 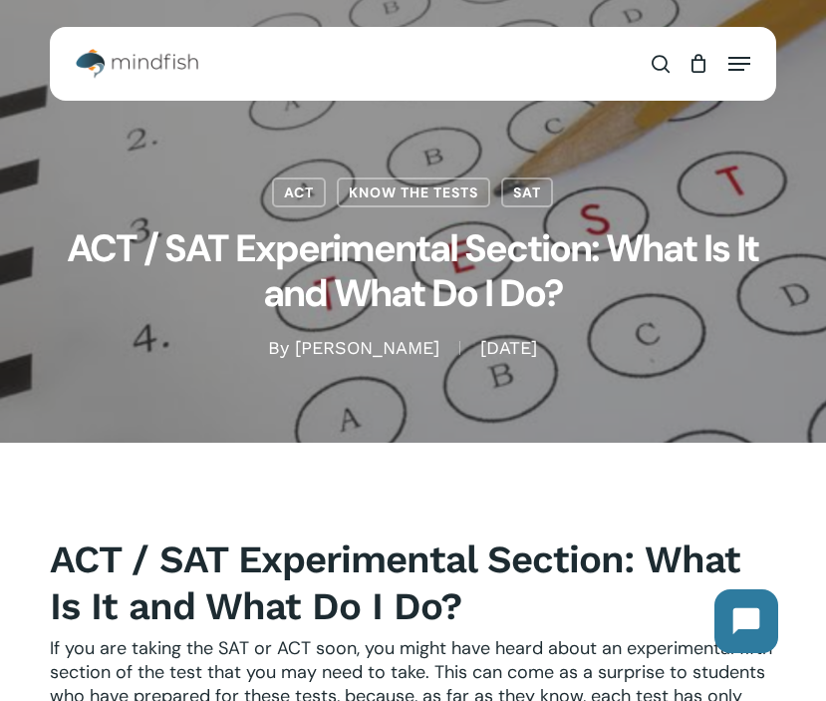 What do you see at coordinates (699, 64) in the screenshot?
I see `a: Cart` at bounding box center [699, 64].